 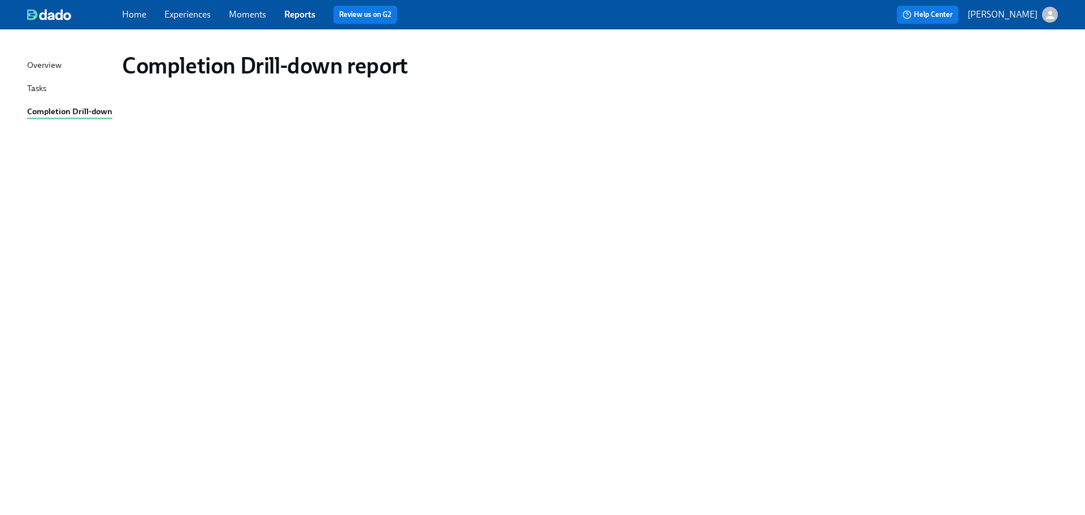 What do you see at coordinates (188, 14) in the screenshot?
I see `a: Experiences` at bounding box center [188, 14].